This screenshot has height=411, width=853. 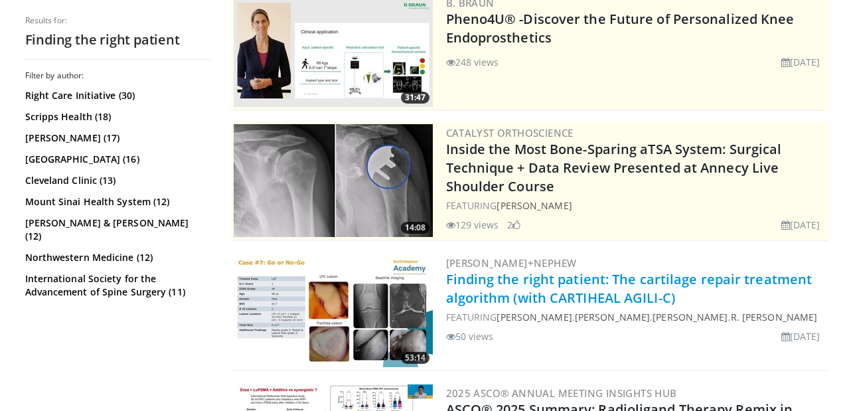 I want to click on a: Catalyst OrthoScience, so click(x=510, y=133).